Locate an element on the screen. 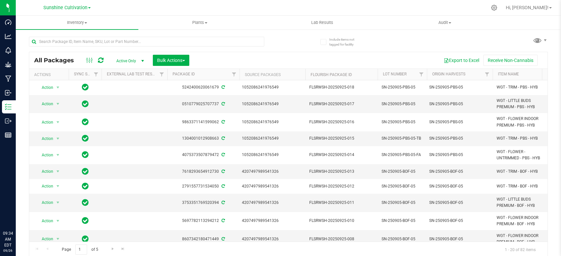 Image resolution: width=561 pixels, height=256 pixels. div: 4075373507879472 is located at coordinates (203, 155).